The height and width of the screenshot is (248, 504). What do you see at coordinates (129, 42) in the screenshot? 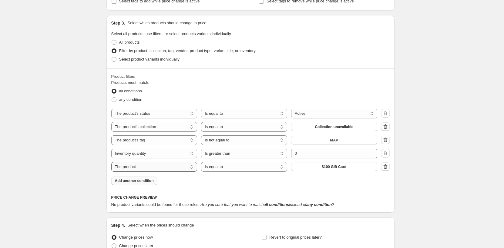
I see `span: All products` at bounding box center [129, 42].